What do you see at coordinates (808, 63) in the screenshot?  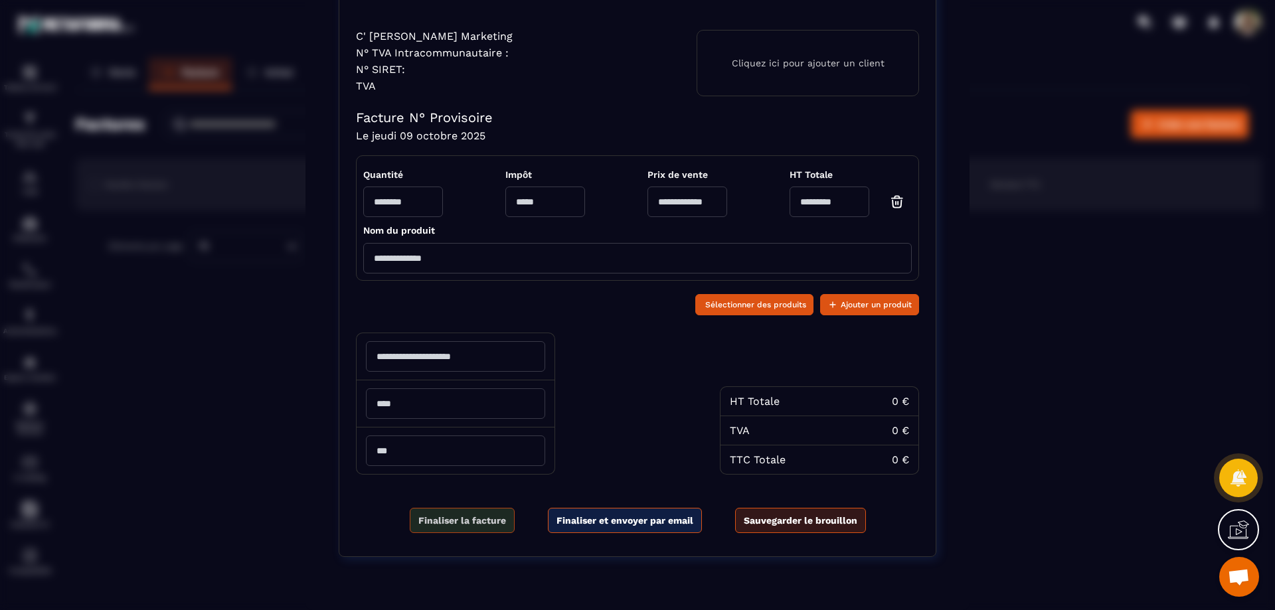 I see `p: Cliquez ici pour ajouter un client` at bounding box center [808, 63].